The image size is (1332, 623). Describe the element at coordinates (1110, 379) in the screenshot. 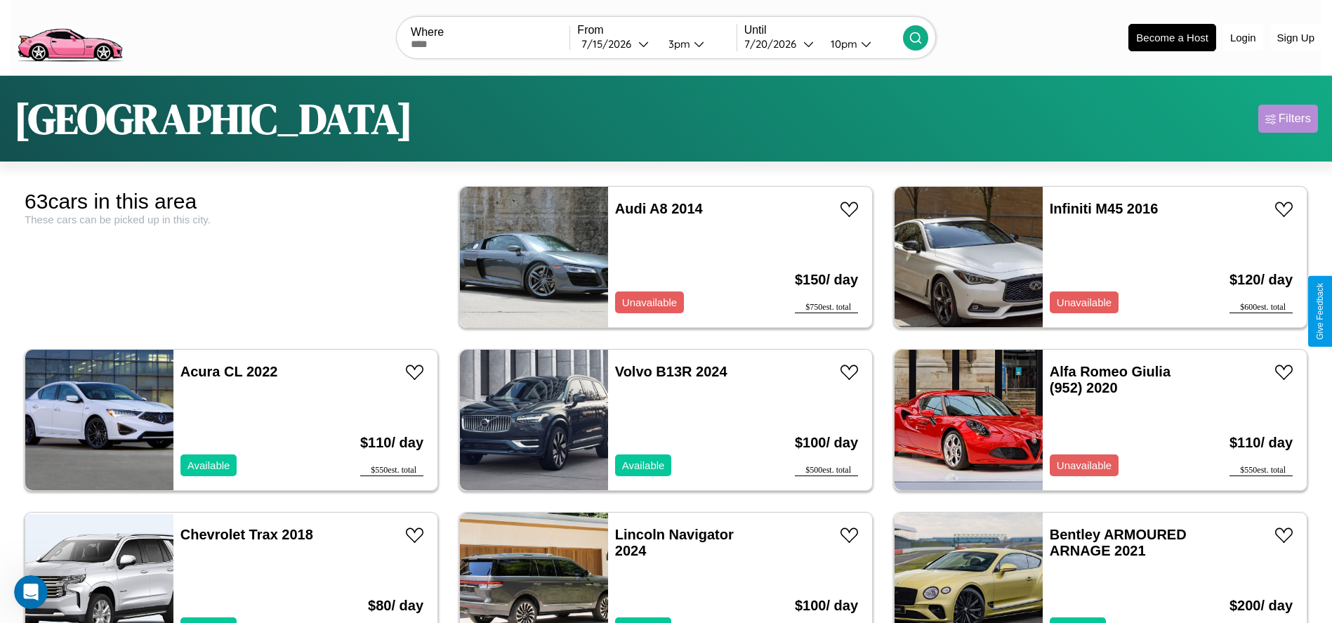

I see `a: Alfa Romeo Giulia (952) 2020` at that location.